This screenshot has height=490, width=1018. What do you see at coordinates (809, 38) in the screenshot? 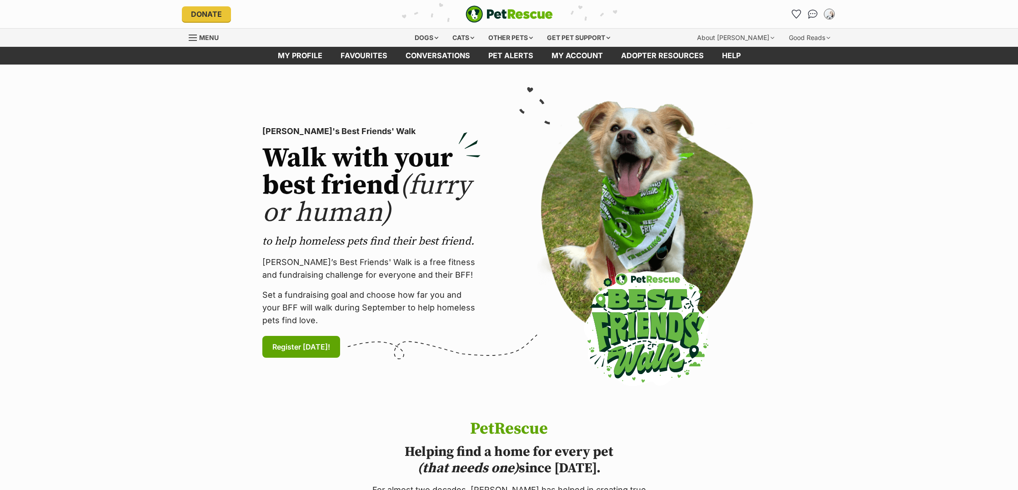
I see `div: Good Reads` at bounding box center [809, 38].